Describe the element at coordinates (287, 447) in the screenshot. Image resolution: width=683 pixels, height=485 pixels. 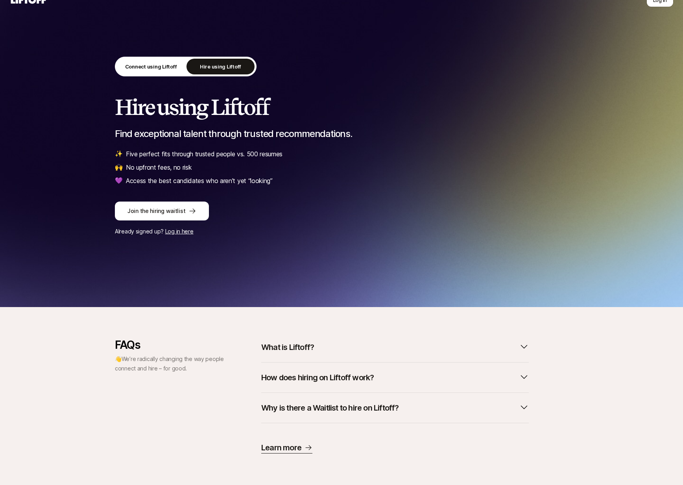
I see `a: Learn more` at that location.